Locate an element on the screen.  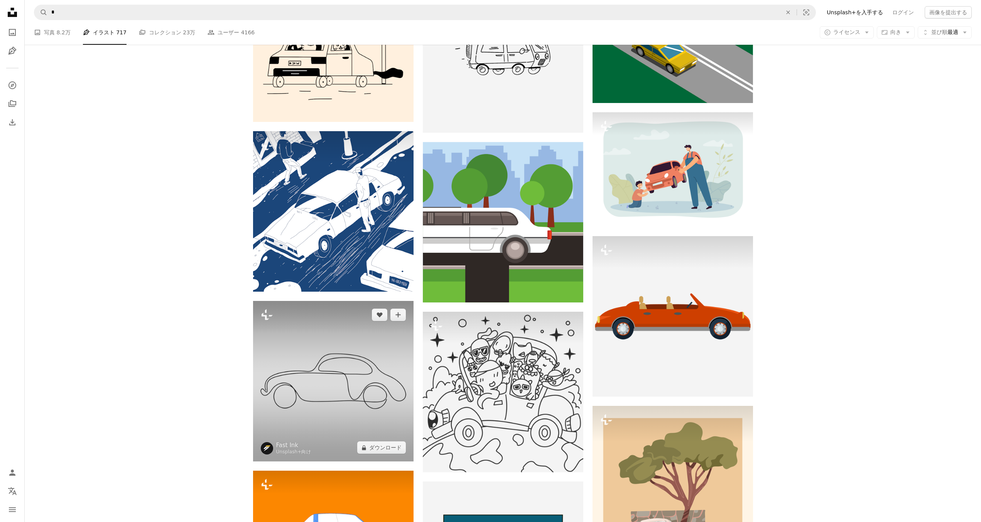
a: Fast Ink is located at coordinates (294, 445).